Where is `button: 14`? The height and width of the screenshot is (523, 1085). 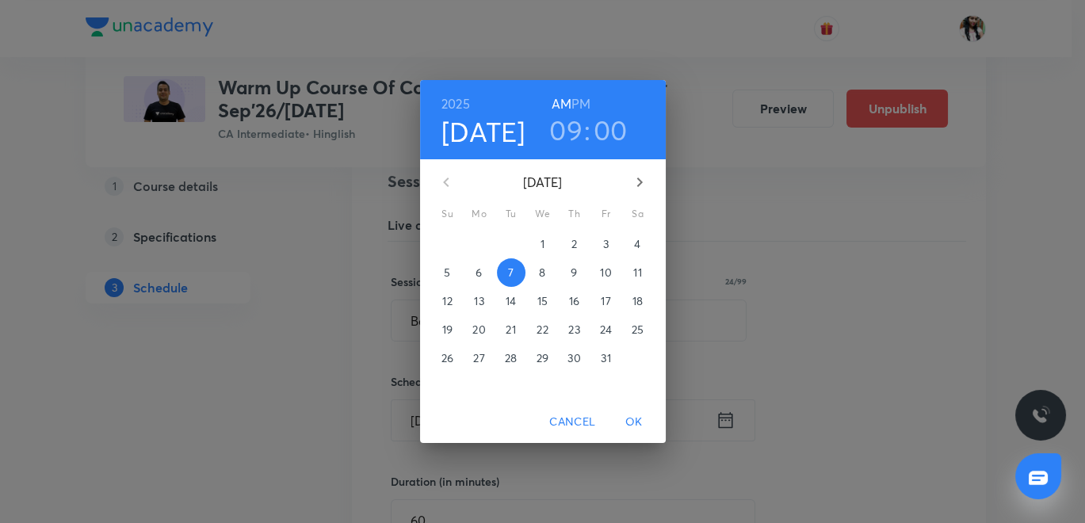 button: 14 is located at coordinates (511, 301).